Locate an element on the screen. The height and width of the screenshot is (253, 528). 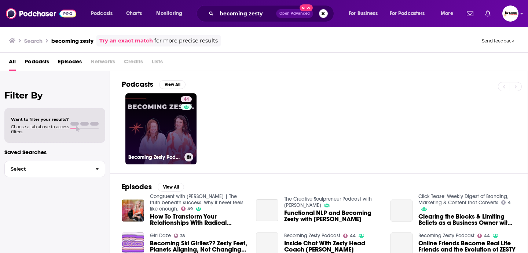
h3: Becoming Zesty Podcast is located at coordinates (155, 157).